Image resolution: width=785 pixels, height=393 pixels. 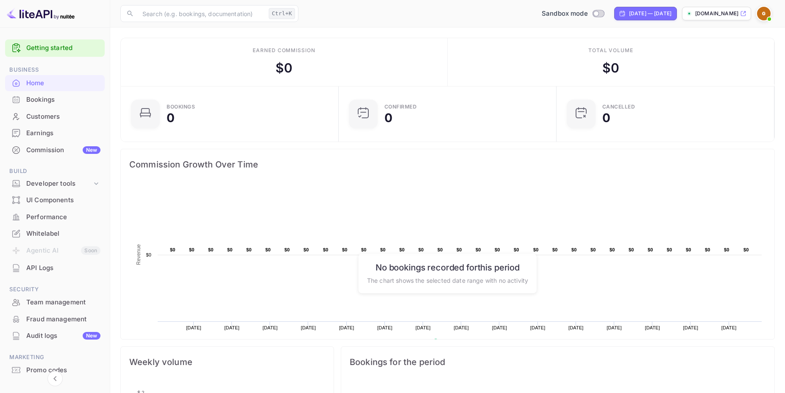 I want to click on span: Business, so click(x=55, y=70).